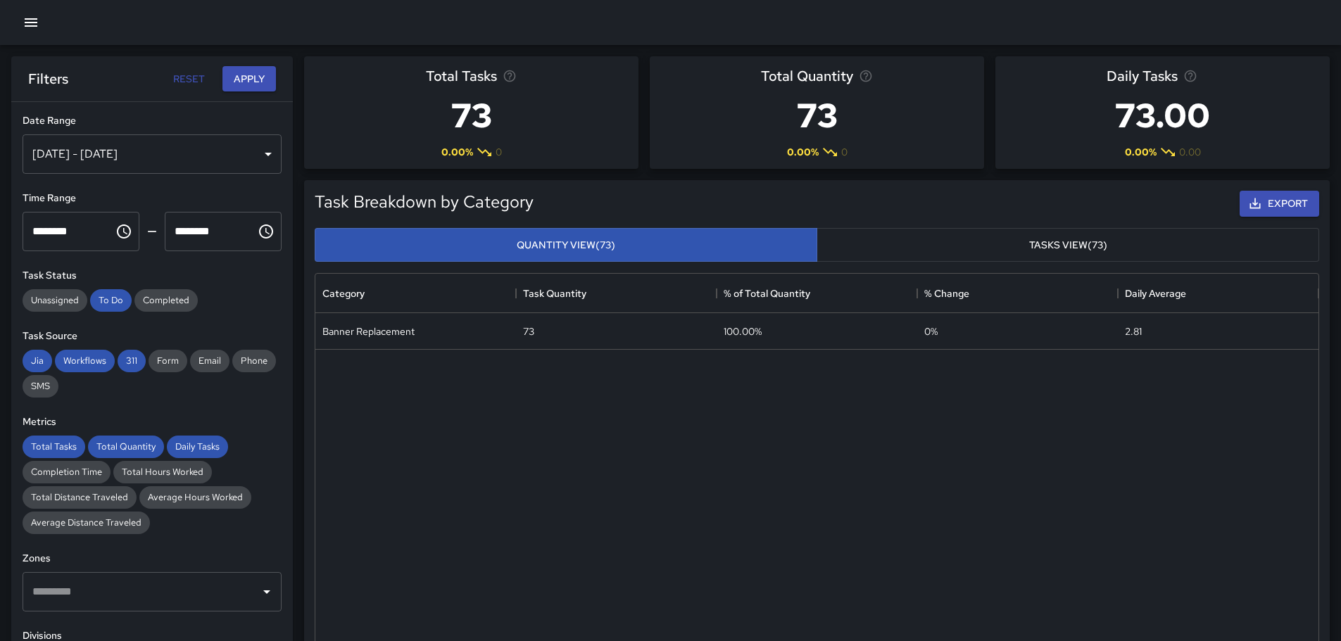 This screenshot has width=1341, height=641. What do you see at coordinates (37, 361) in the screenshot?
I see `div: Jia` at bounding box center [37, 361].